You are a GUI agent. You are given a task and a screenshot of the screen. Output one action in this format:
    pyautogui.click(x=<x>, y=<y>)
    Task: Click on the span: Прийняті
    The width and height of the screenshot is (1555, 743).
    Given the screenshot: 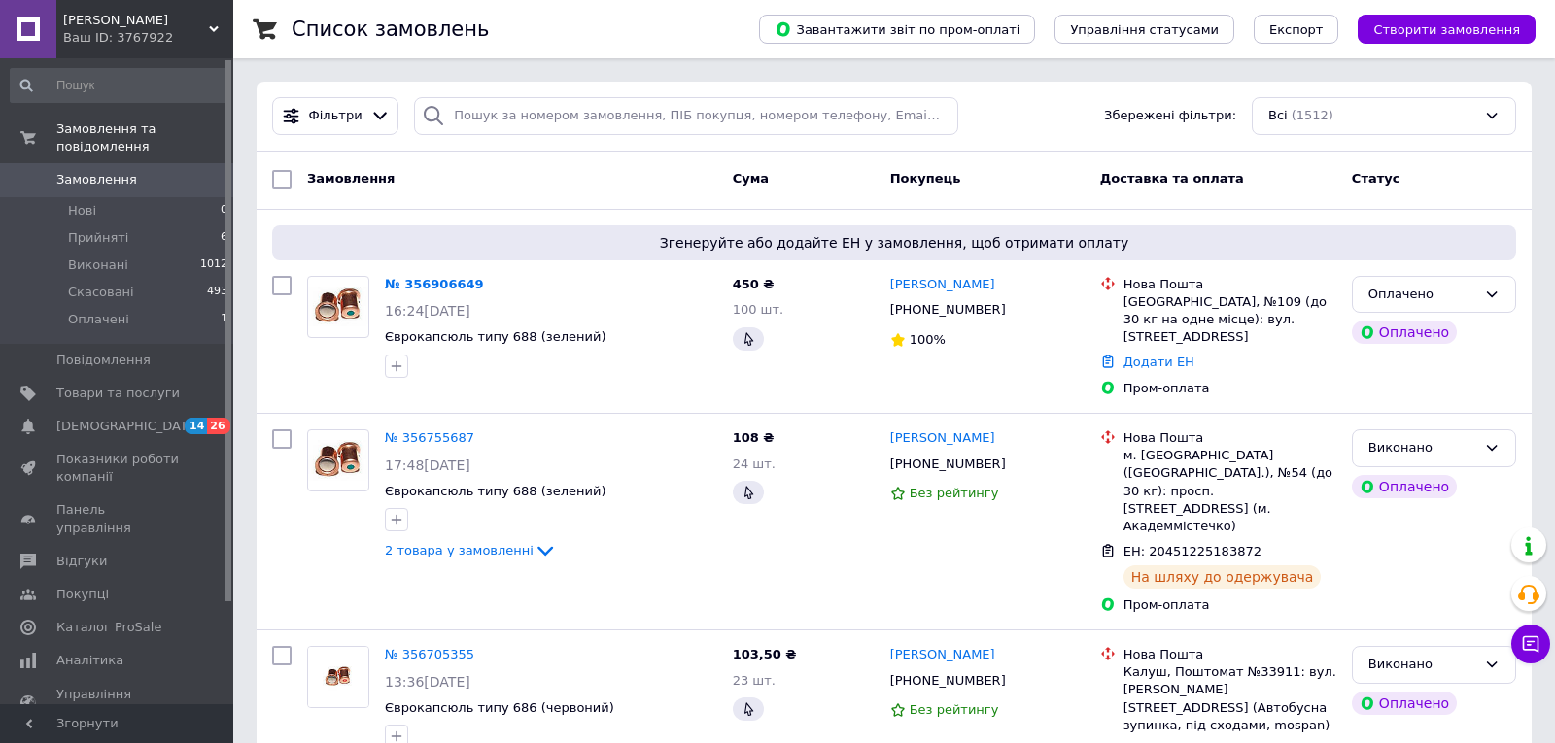 What is the action you would take?
    pyautogui.click(x=98, y=238)
    